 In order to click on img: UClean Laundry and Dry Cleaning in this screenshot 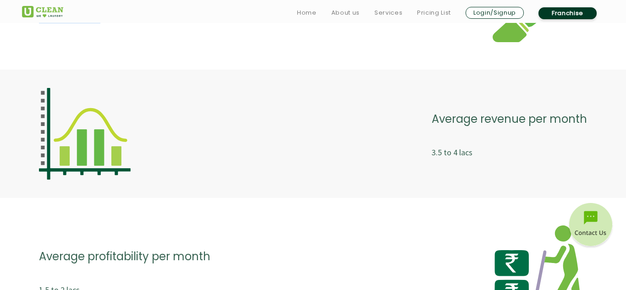, I will do `click(43, 11)`.